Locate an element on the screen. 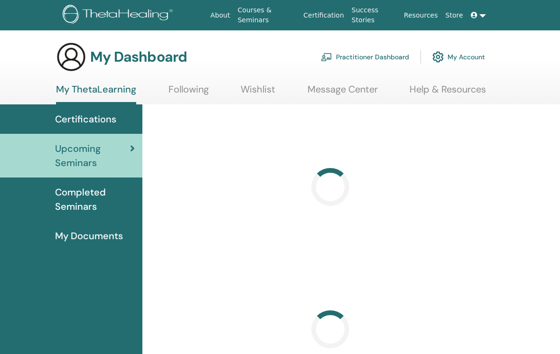  img: chalkboard-teacher.svg is located at coordinates (326, 57).